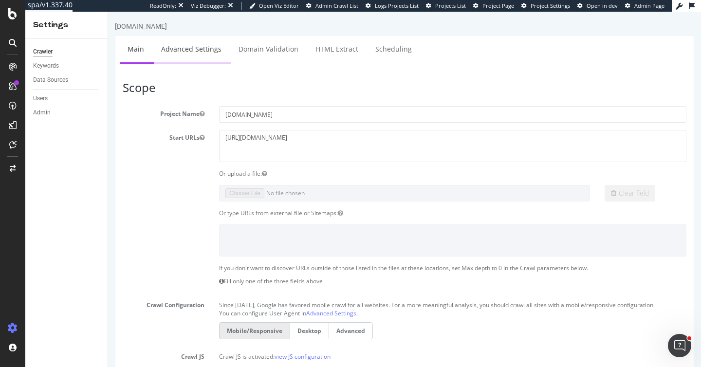 The image size is (701, 367). What do you see at coordinates (56, 124) in the screenshot?
I see `label: Start URLs` at bounding box center [56, 124].